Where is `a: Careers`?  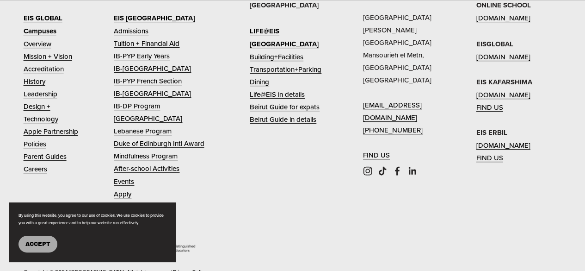
a: Careers is located at coordinates (35, 168).